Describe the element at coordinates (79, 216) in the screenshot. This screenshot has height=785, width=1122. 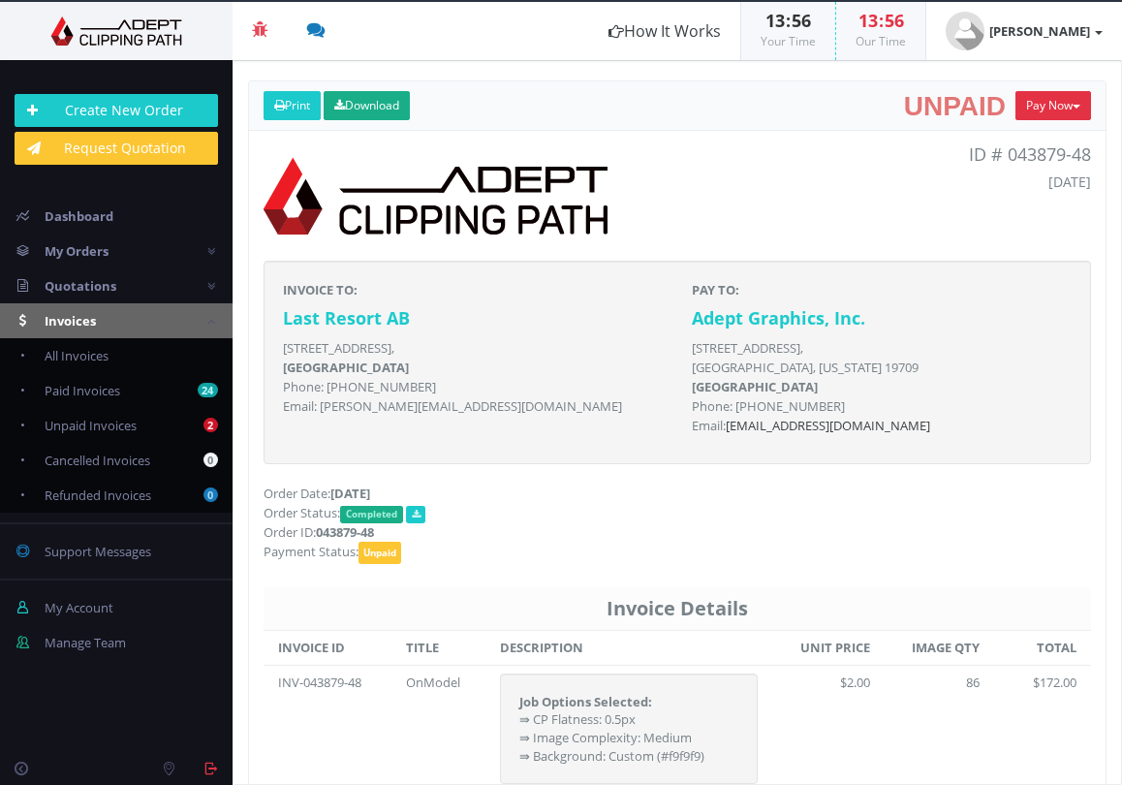
I see `span: Dashboard` at that location.